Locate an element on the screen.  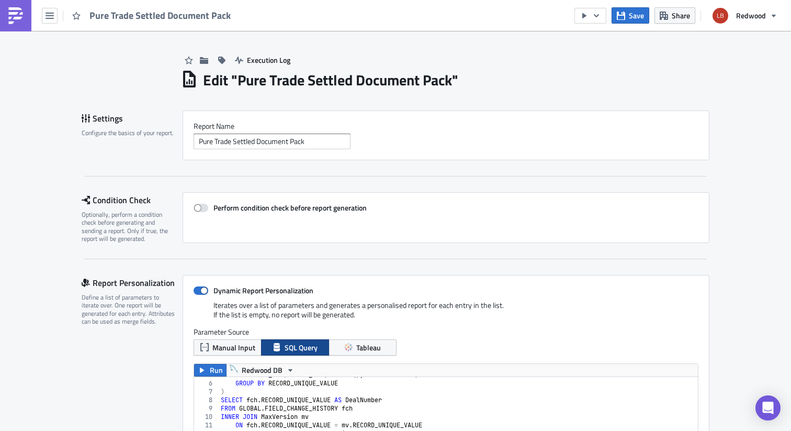
button: Save is located at coordinates (631, 15).